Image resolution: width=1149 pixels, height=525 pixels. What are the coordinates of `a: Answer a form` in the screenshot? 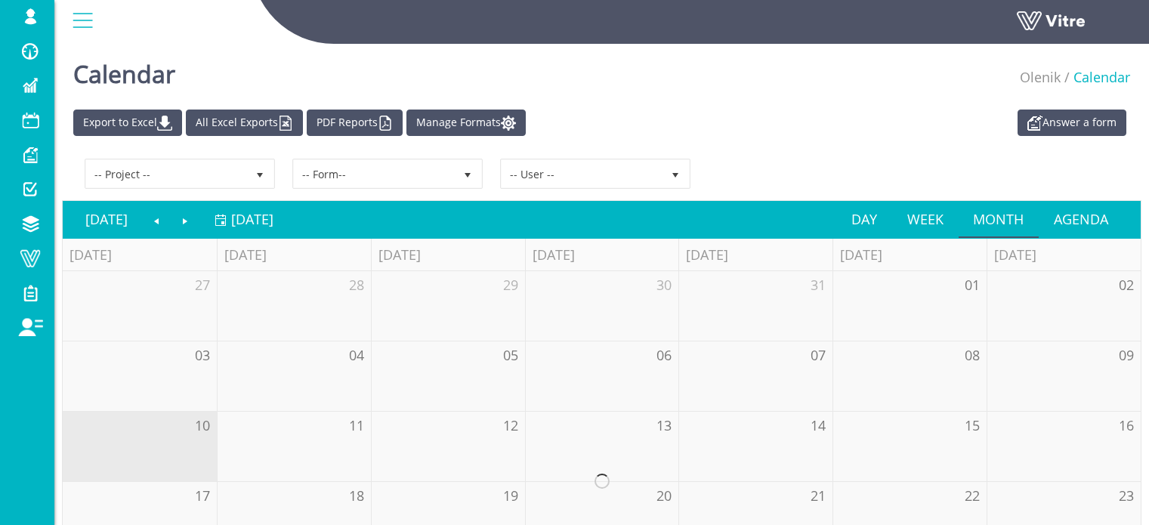 It's located at (1072, 122).